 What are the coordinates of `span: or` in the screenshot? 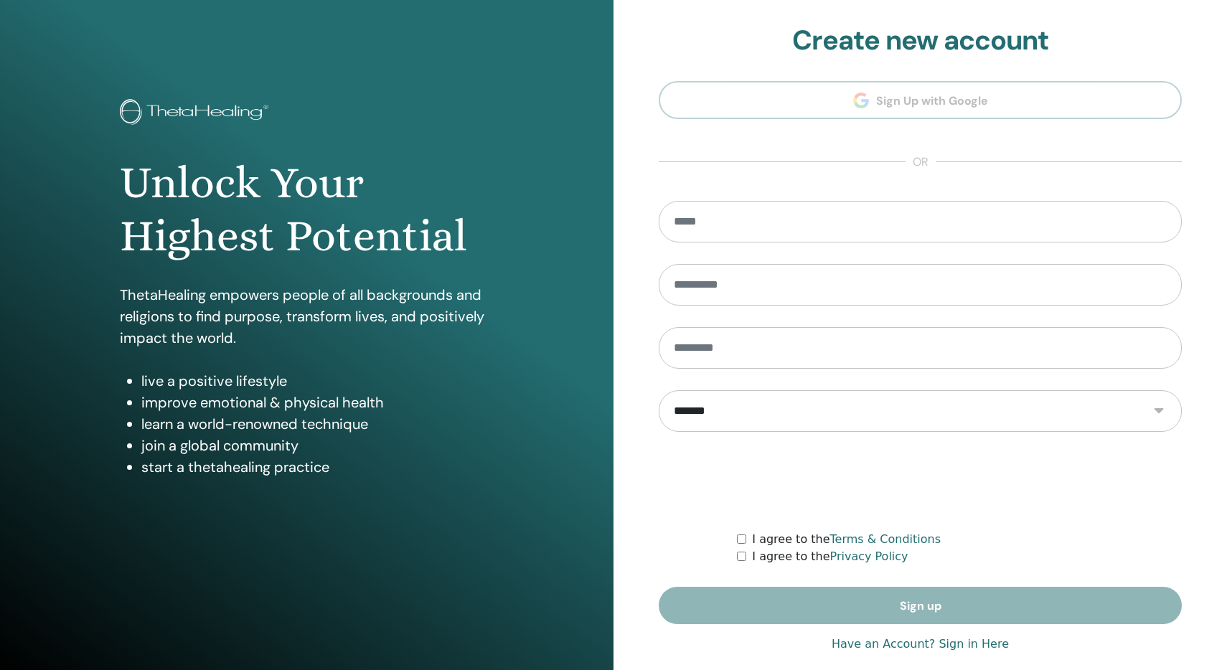 It's located at (921, 162).